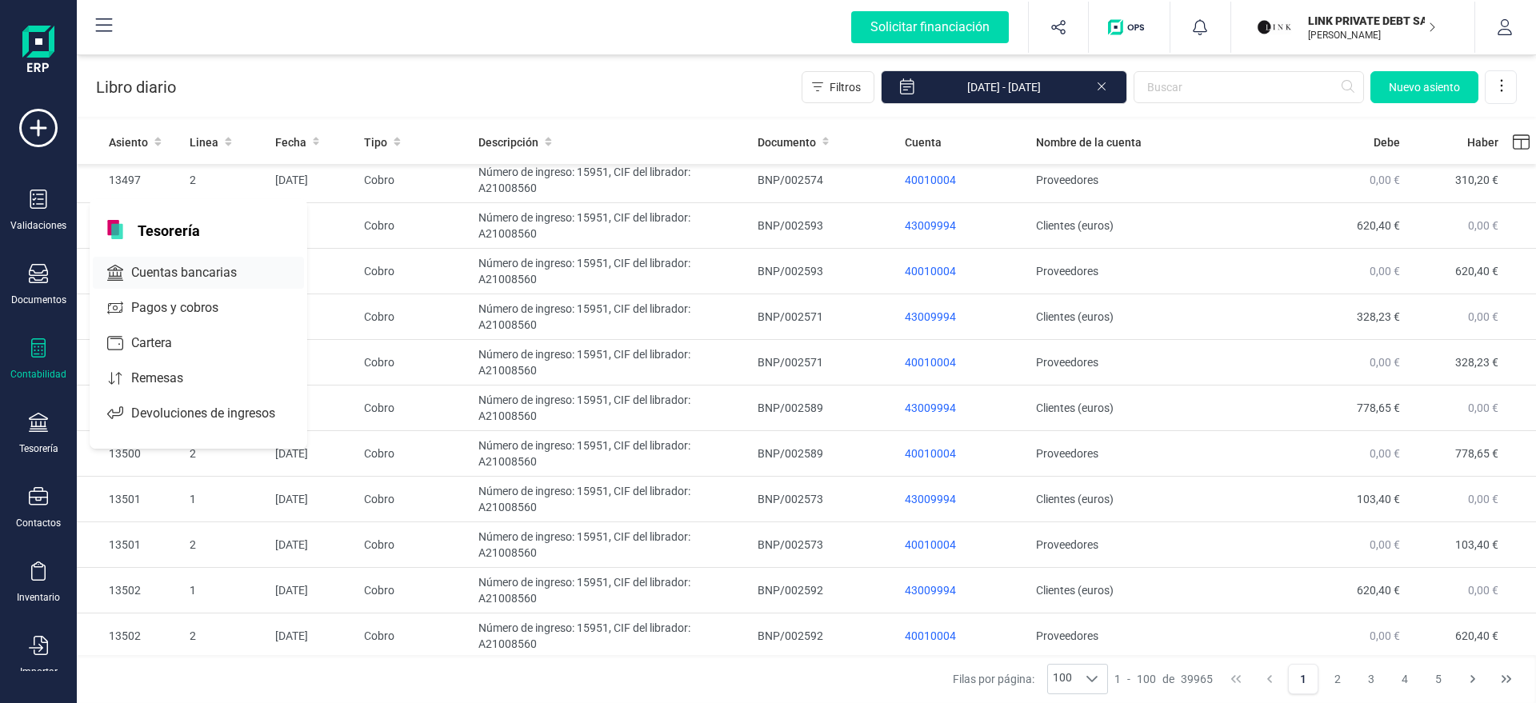 The width and height of the screenshot is (1536, 703). I want to click on div: Filas por página:, so click(1030, 679).